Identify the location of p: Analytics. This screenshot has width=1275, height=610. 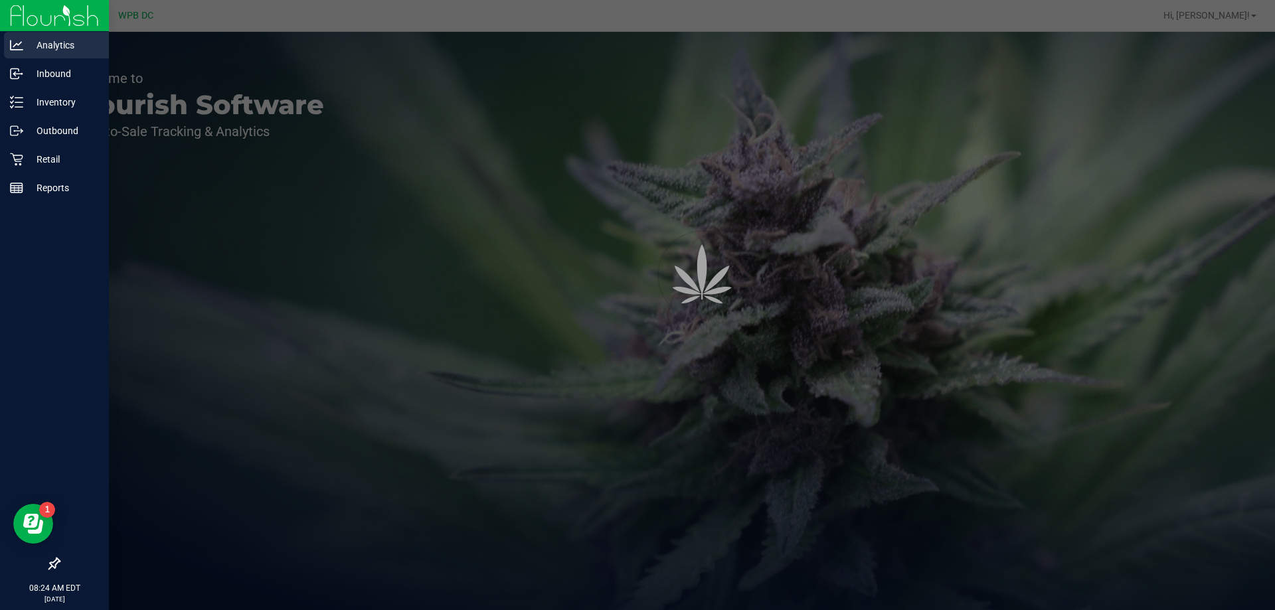
(63, 45).